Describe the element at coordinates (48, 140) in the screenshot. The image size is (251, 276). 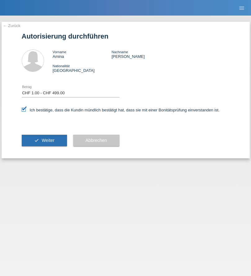
I see `span: Weiter` at that location.